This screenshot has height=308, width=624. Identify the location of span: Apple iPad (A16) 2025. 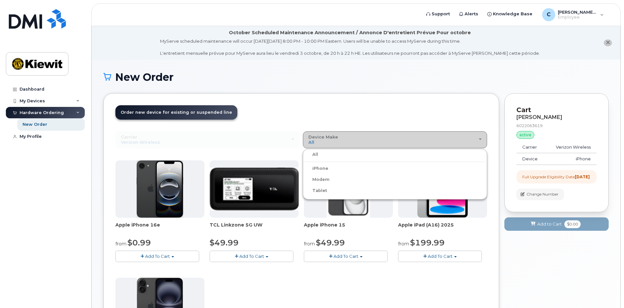
(443, 228).